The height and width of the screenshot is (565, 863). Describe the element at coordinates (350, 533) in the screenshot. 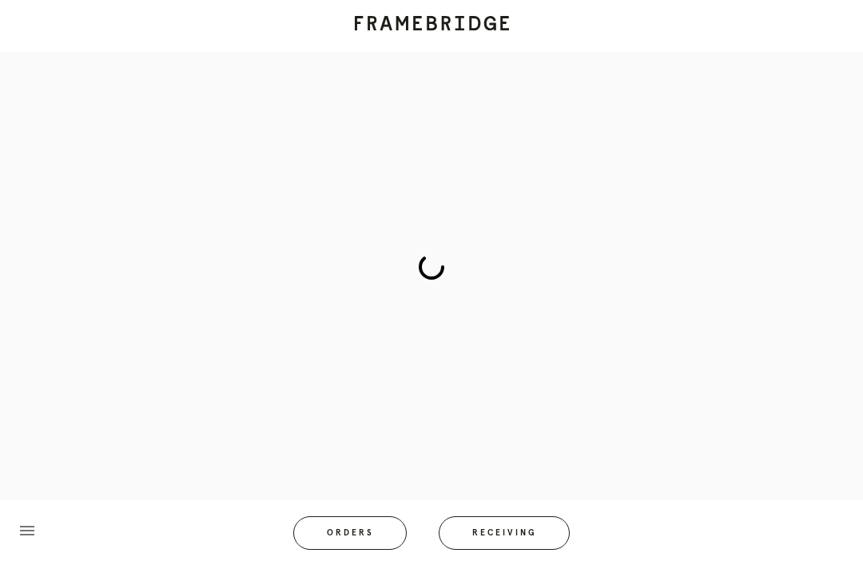

I see `span: Orders` at that location.